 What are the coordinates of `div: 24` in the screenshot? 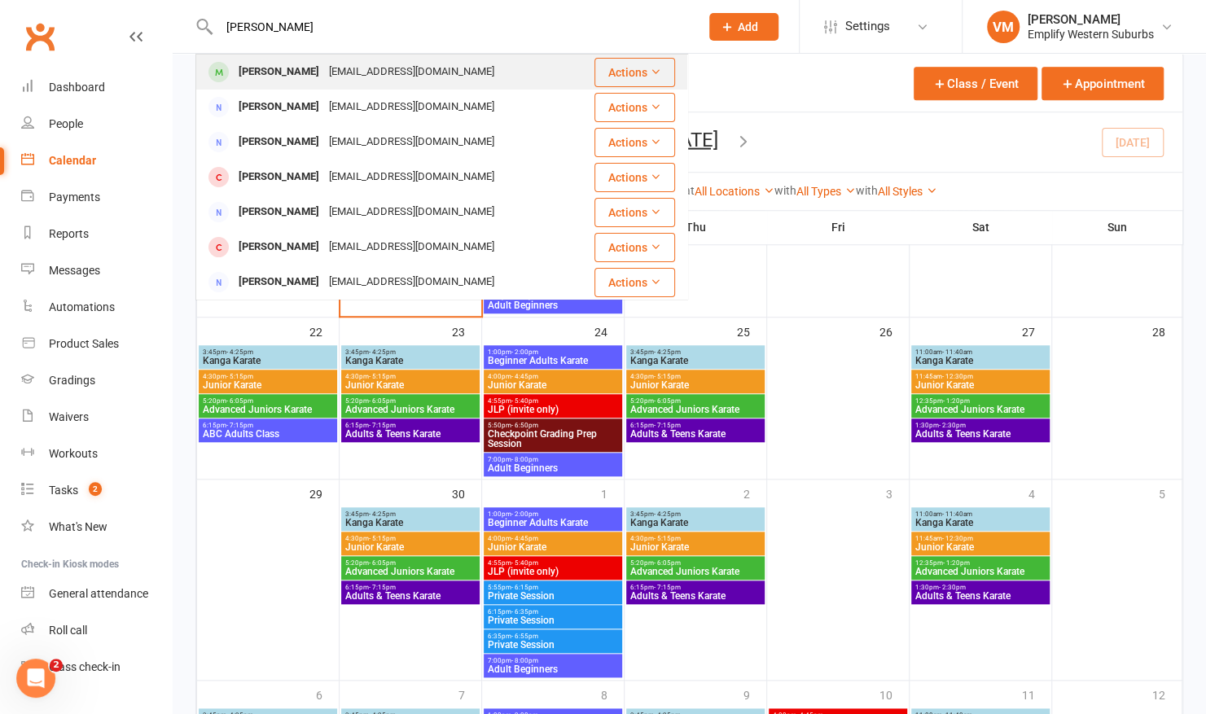 It's located at (609, 331).